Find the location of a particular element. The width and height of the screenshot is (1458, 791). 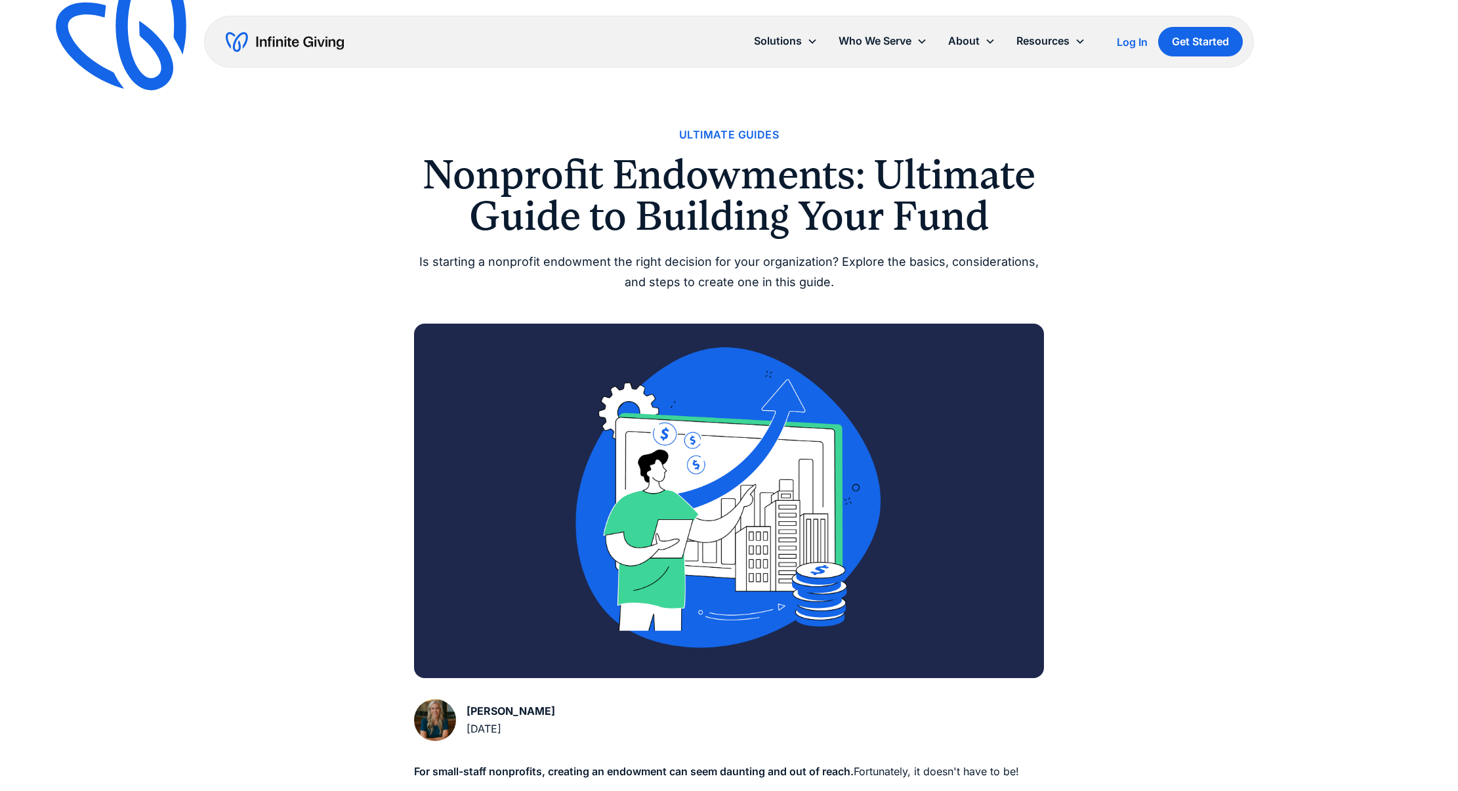

a: Get Started is located at coordinates (1200, 41).